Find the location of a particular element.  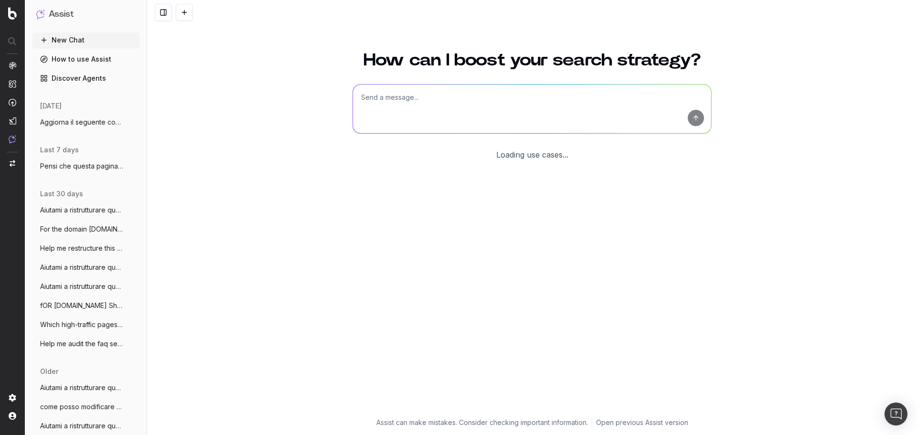

img: Switch project is located at coordinates (12, 163).